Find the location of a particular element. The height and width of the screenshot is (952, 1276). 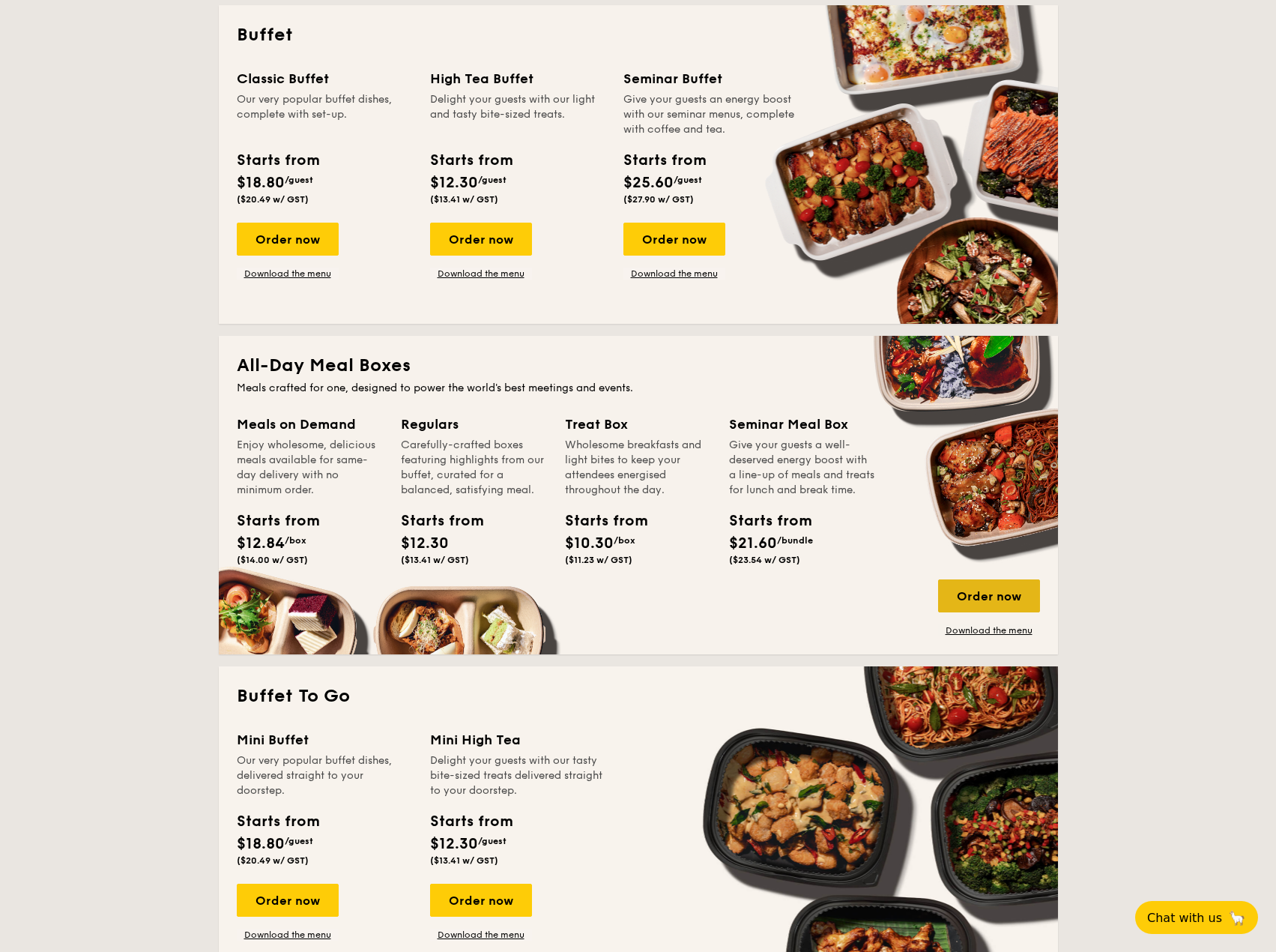

h2: Buffet is located at coordinates (639, 35).